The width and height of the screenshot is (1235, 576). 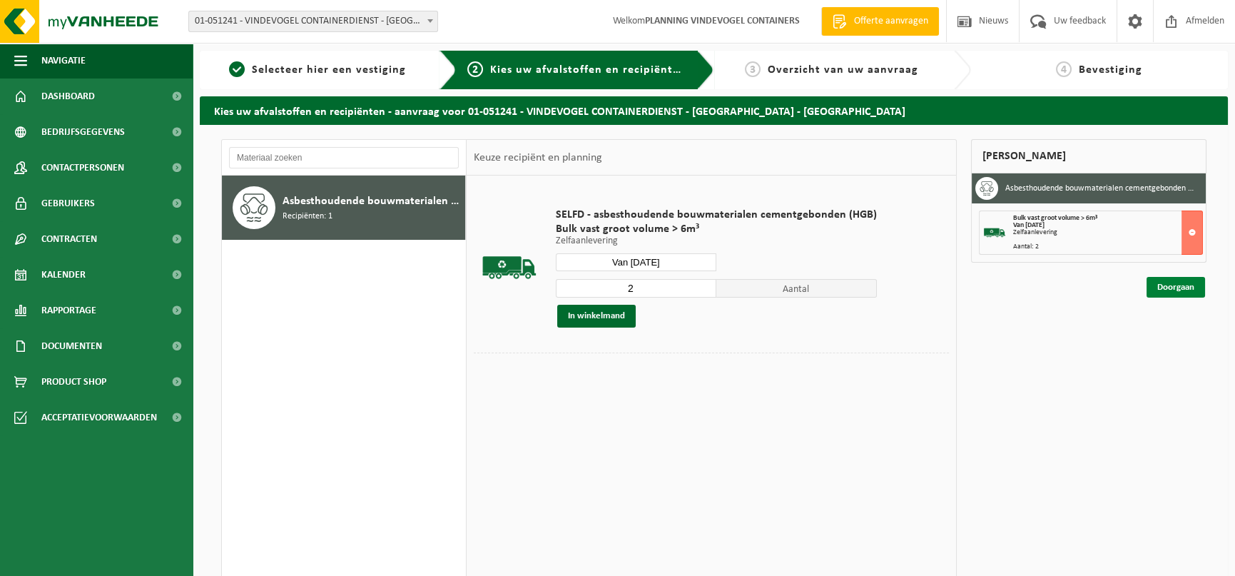 I want to click on span: Bedrijfsgegevens, so click(x=83, y=132).